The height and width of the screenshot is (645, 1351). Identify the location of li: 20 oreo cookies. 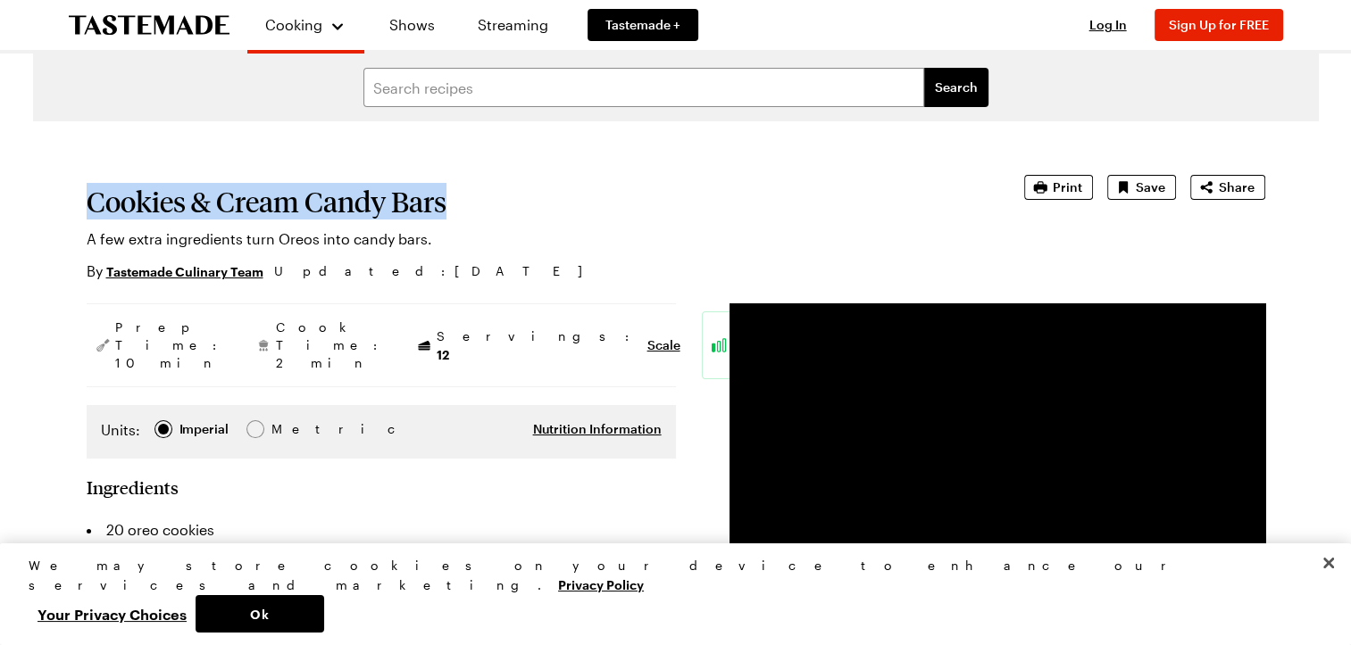
(381, 530).